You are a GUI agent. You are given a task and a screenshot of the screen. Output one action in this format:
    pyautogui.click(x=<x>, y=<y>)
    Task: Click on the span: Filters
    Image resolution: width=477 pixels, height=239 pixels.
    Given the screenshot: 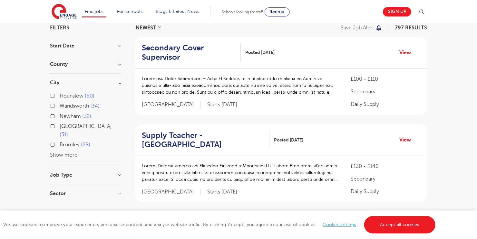 What is the action you would take?
    pyautogui.click(x=60, y=28)
    